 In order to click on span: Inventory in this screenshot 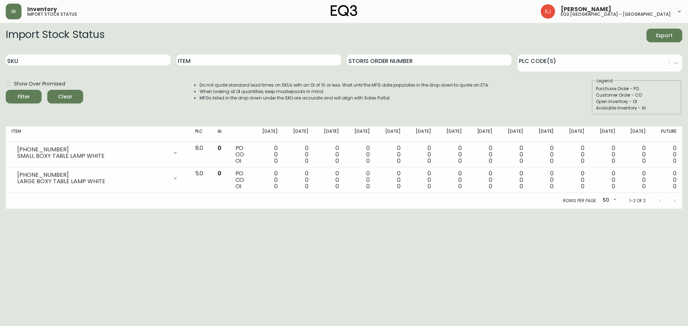, I will do `click(42, 9)`.